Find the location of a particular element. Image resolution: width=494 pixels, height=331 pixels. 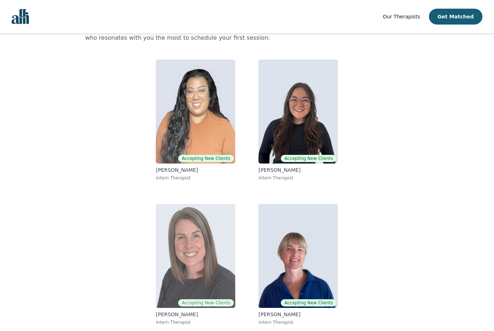

a: Get Matched is located at coordinates (456, 17).